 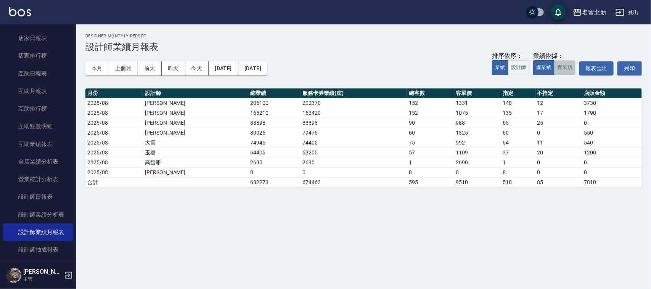 What do you see at coordinates (478, 143) in the screenshot?
I see `td: 992` at bounding box center [478, 143].